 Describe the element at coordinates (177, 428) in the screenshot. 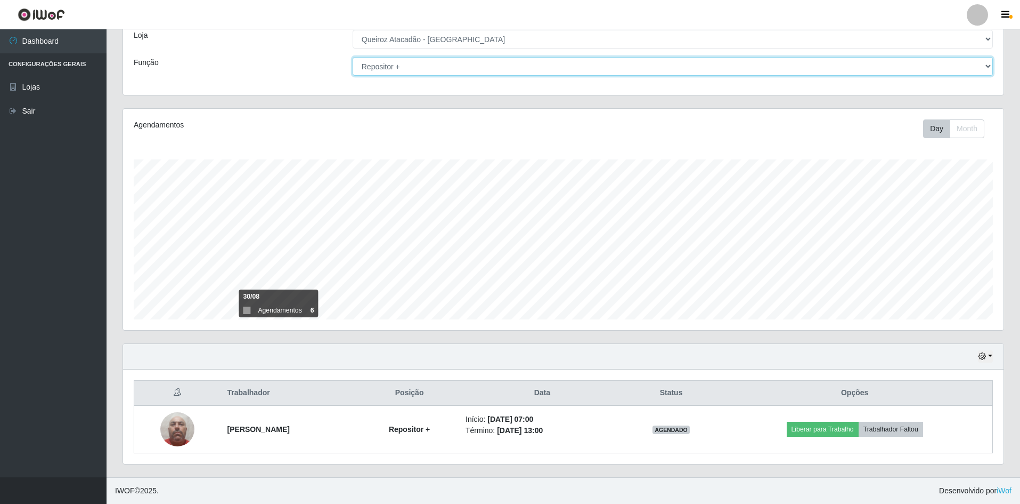

I see `img: 1747608182292.jpeg` at that location.